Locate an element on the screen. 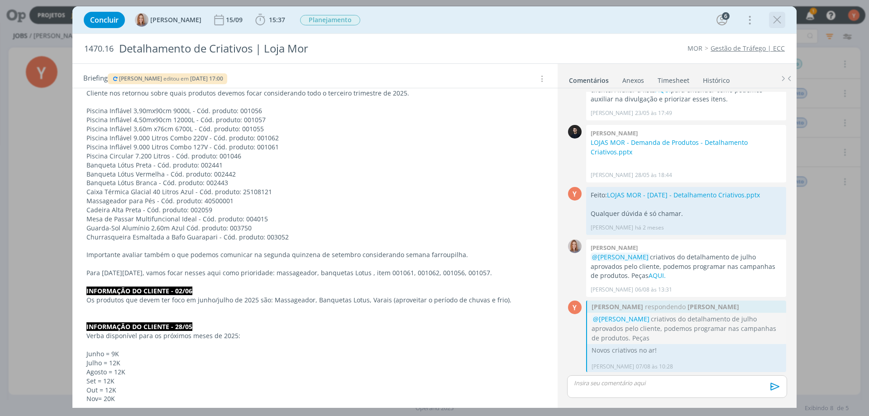  button: 6 is located at coordinates (722, 20).